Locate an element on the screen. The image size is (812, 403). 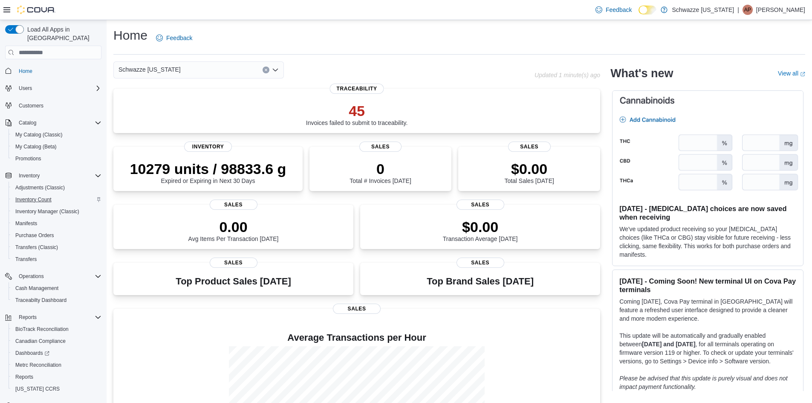
h4: Average Transactions per Hour is located at coordinates (357, 337).